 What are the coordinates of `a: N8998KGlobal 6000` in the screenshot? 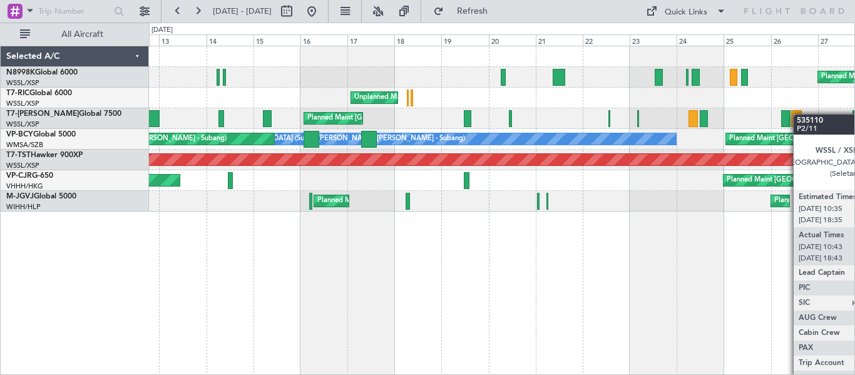 It's located at (42, 73).